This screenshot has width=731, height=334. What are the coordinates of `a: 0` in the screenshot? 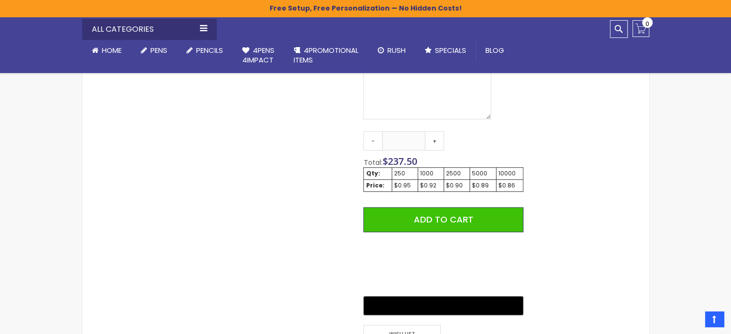 It's located at (641, 28).